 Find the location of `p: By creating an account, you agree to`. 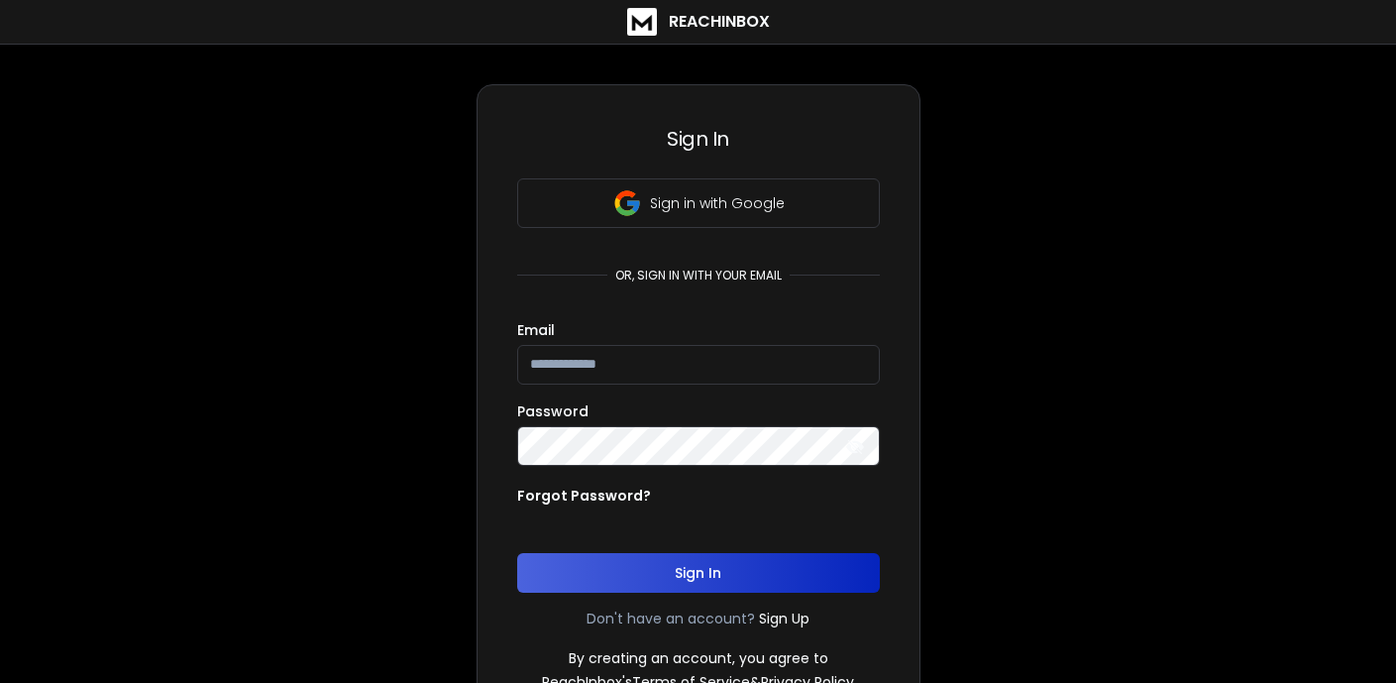

p: By creating an account, you agree to is located at coordinates (699, 658).